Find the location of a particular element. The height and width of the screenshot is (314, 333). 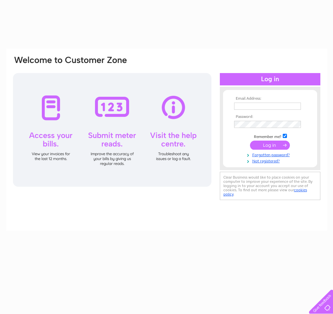

a: Forgotten password? is located at coordinates (271, 154).